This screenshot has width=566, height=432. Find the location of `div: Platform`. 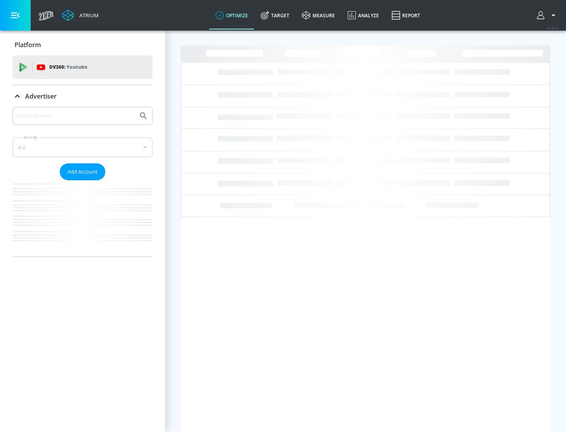

div: Platform is located at coordinates (82, 45).